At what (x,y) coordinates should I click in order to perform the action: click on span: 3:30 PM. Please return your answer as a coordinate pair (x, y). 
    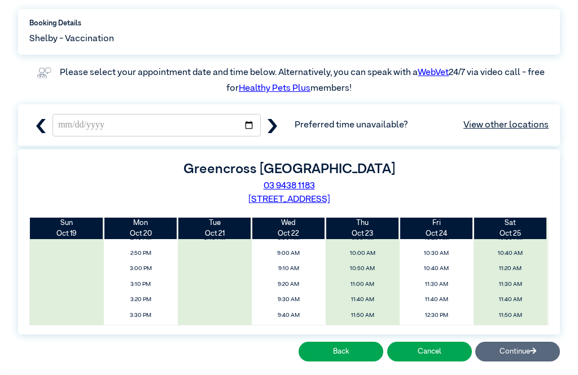
    Looking at the image, I should click on (141, 316).